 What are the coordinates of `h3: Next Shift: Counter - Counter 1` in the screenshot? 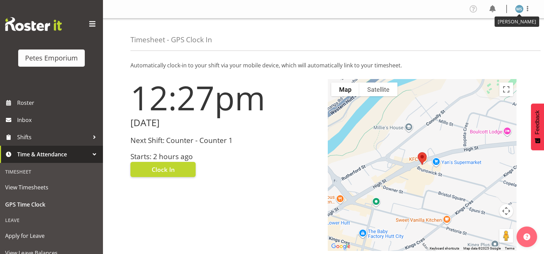 It's located at (225, 140).